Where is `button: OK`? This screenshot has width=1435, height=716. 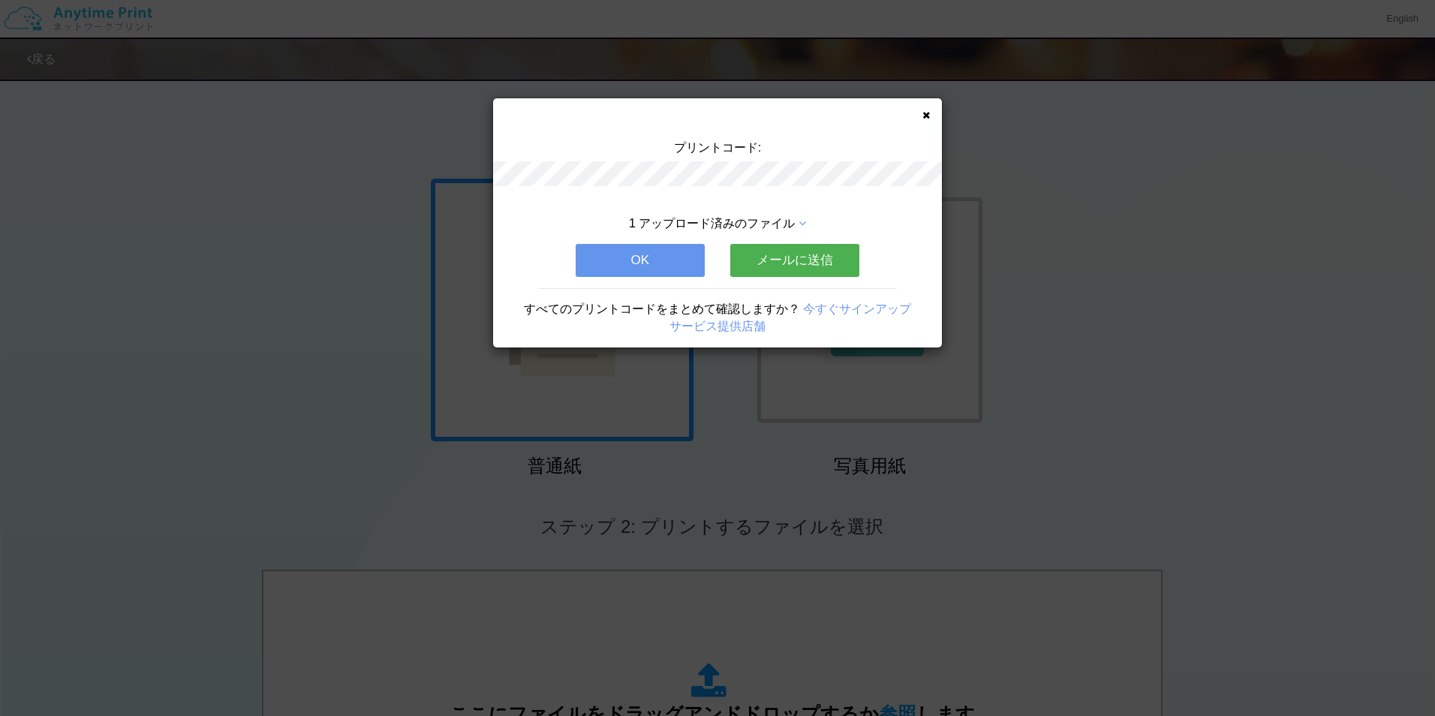
button: OK is located at coordinates (640, 260).